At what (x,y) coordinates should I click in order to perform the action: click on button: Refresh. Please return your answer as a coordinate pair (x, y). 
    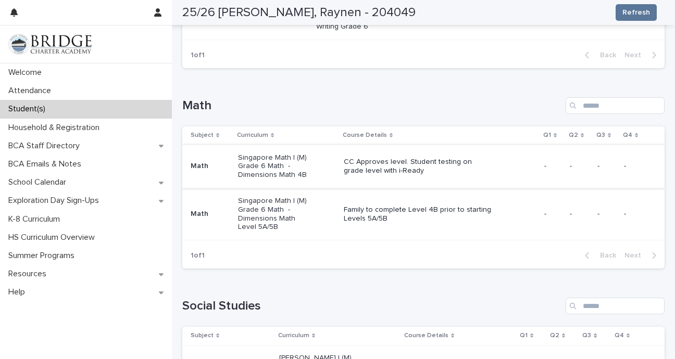
    Looking at the image, I should click on (635, 12).